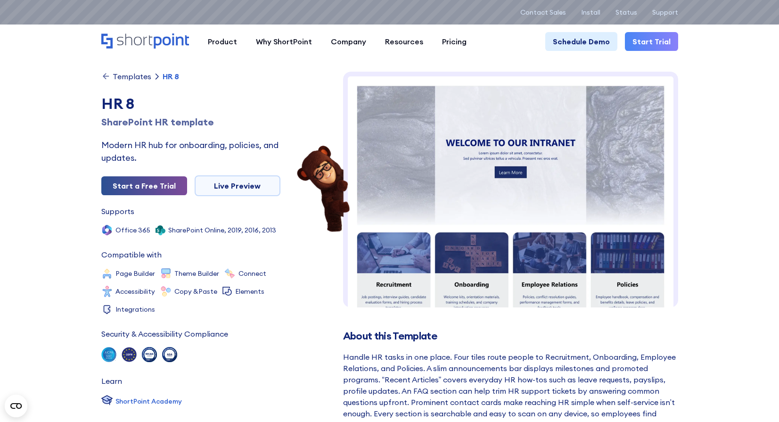 This screenshot has width=779, height=422. I want to click on a: Support, so click(665, 12).